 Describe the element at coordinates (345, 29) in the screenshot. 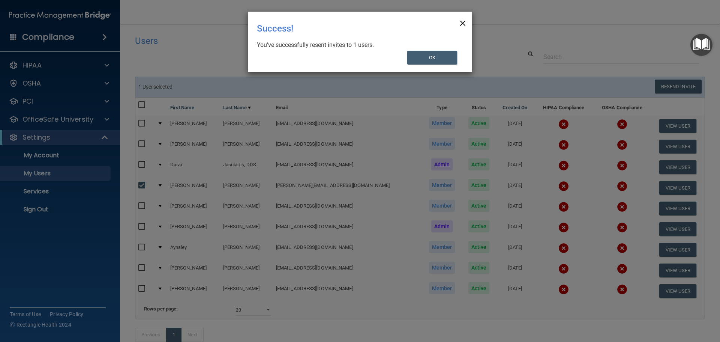

I see `div: Success!` at that location.